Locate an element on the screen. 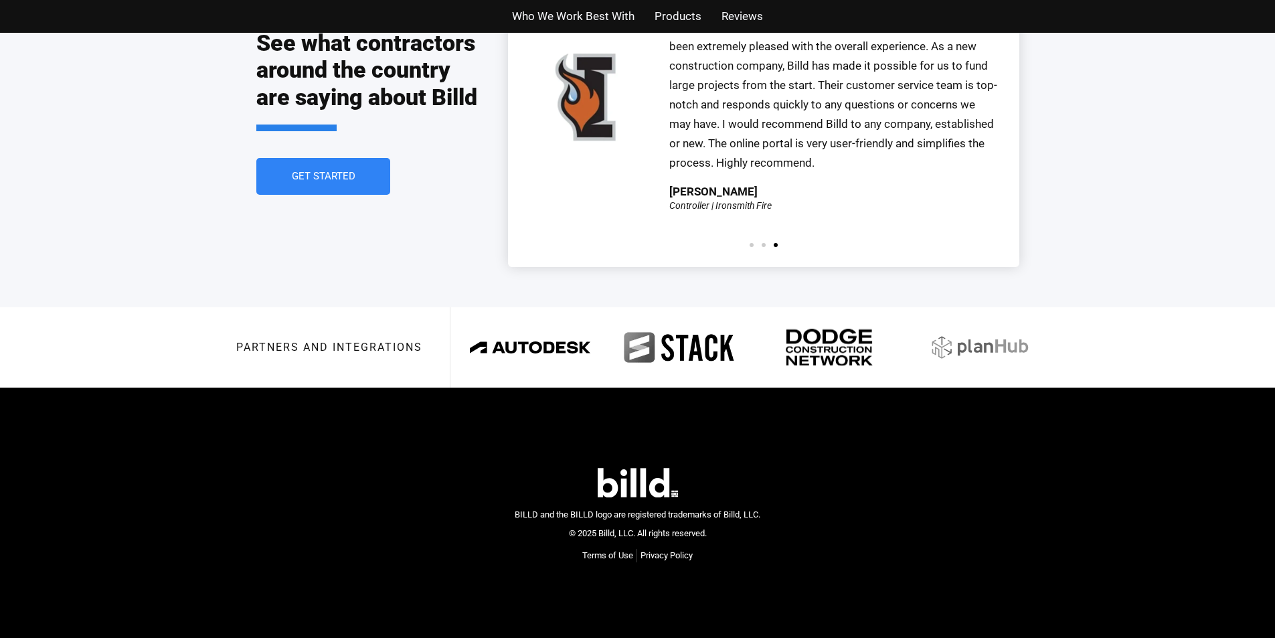  a: Products is located at coordinates (678, 16).